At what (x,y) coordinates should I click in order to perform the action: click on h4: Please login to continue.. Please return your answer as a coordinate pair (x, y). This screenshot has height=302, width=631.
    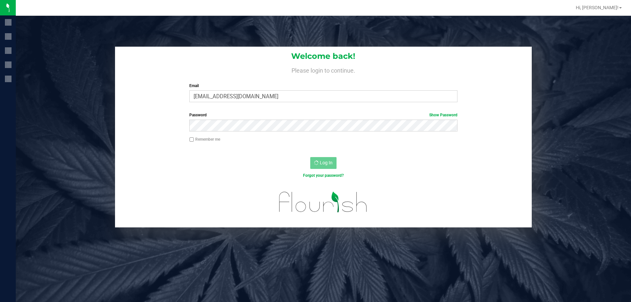
    Looking at the image, I should click on (323, 70).